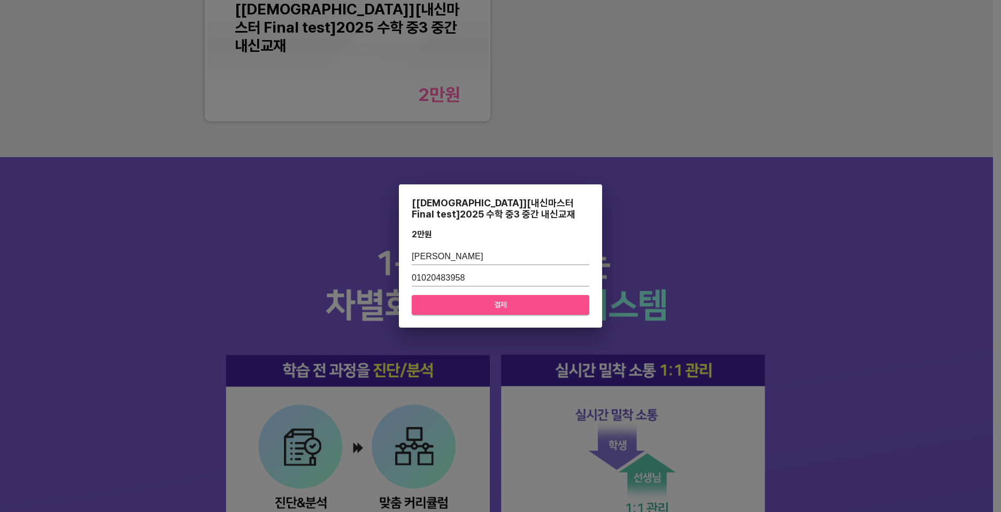  I want to click on input: 학생 연락처, so click(501, 278).